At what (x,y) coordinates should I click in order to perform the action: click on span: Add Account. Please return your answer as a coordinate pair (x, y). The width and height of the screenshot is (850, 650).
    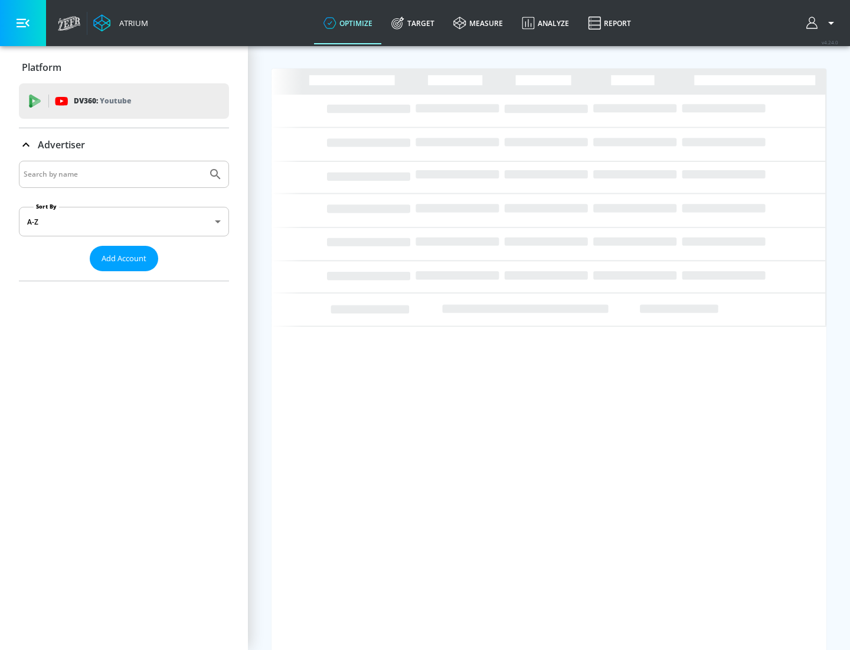
    Looking at the image, I should click on (124, 258).